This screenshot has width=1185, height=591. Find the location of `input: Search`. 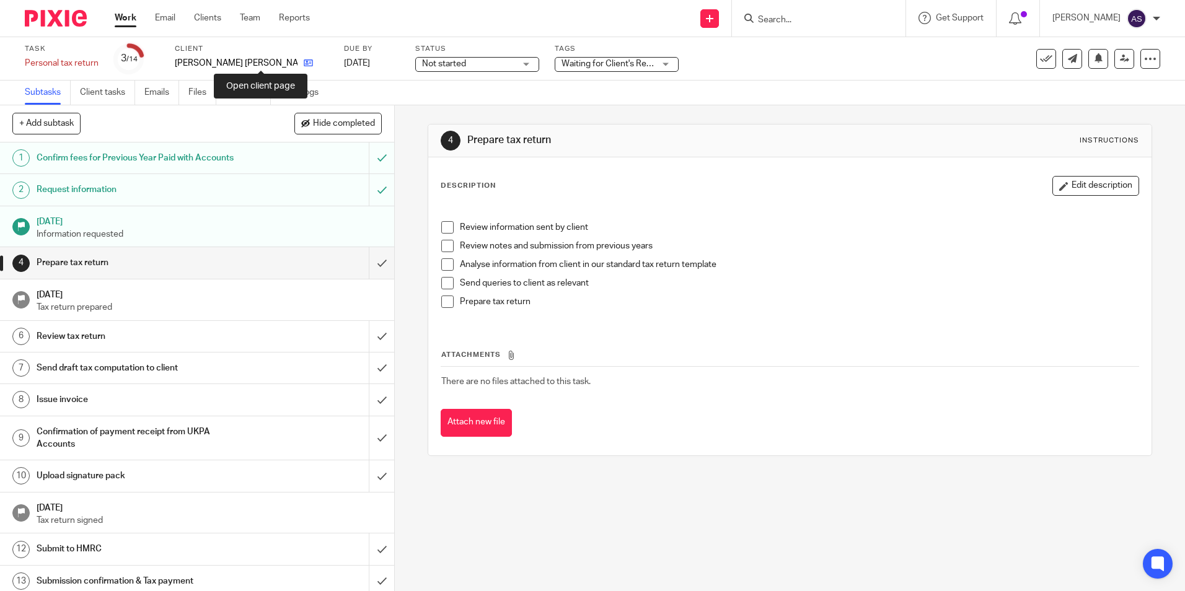

input: Search is located at coordinates (813, 20).